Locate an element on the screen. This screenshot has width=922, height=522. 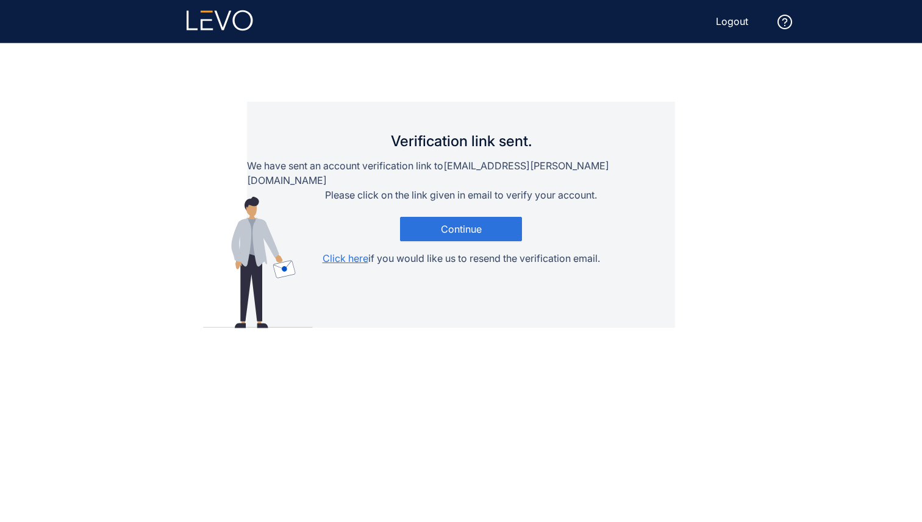
button: Logout is located at coordinates (732, 21).